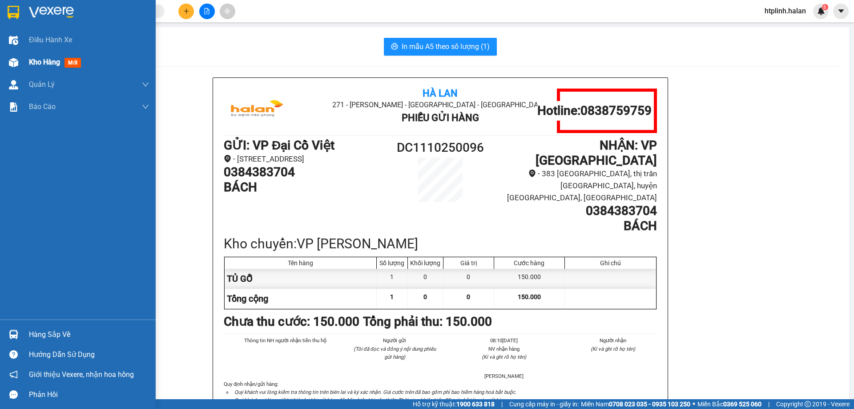 The image size is (854, 409). I want to click on span: 6, so click(825, 7).